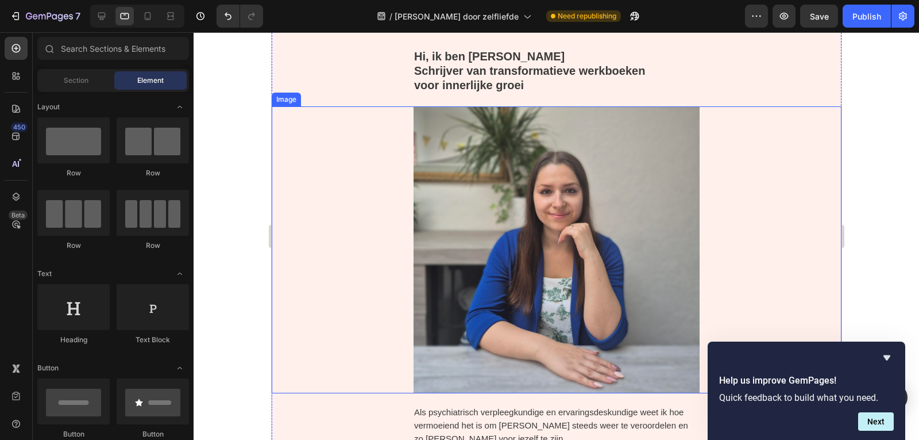 The height and width of the screenshot is (440, 919). Describe the element at coordinates (807, 380) in the screenshot. I see `h2: Help us improve GemPages!` at that location.